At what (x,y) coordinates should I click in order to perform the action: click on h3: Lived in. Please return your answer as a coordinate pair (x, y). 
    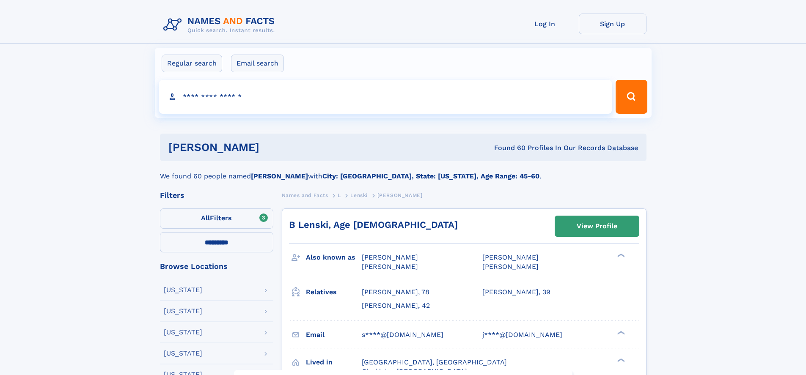
    Looking at the image, I should click on (334, 363).